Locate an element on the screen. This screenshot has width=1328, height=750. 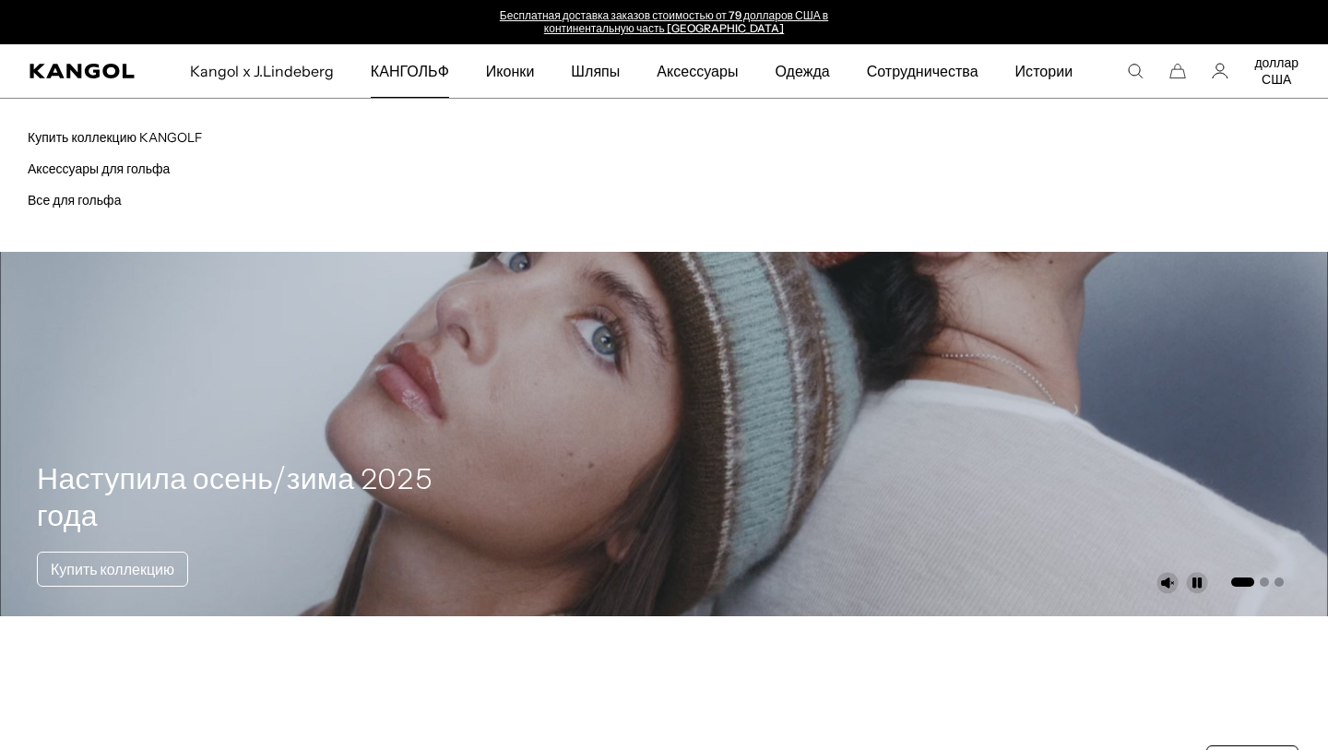
font: Купить коллекцию is located at coordinates (113, 569).